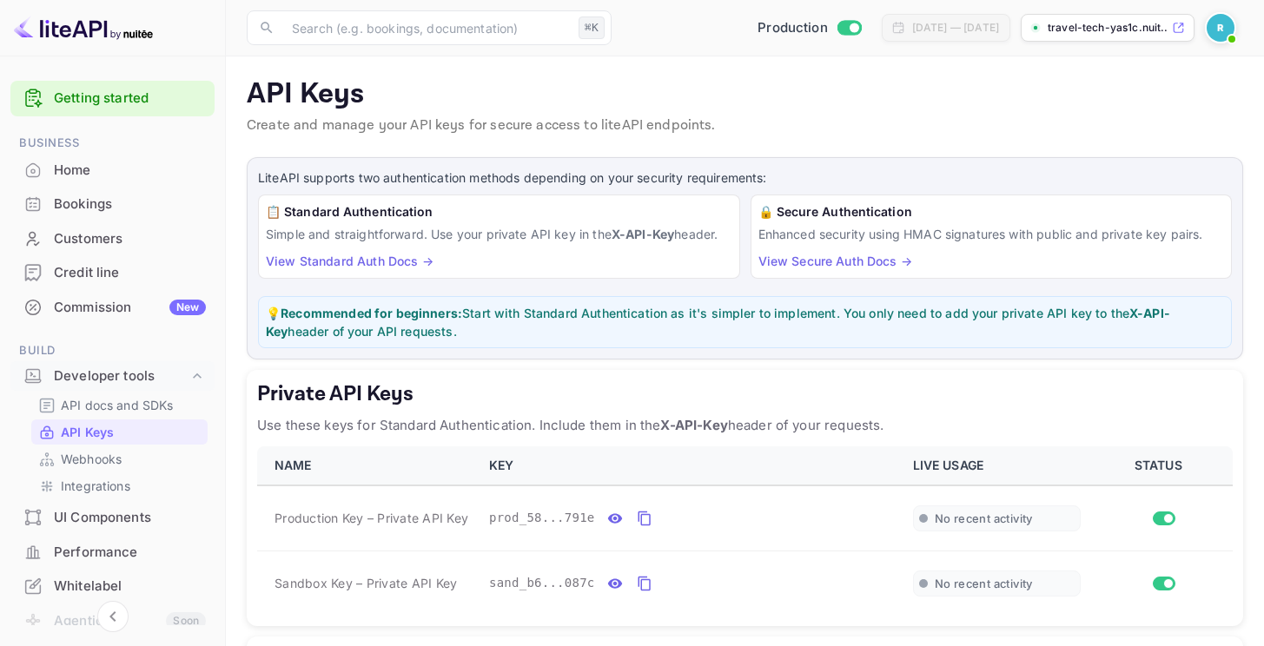 This screenshot has width=1264, height=646. What do you see at coordinates (371, 313) in the screenshot?
I see `strong: Recommended for beginners:` at bounding box center [371, 313].